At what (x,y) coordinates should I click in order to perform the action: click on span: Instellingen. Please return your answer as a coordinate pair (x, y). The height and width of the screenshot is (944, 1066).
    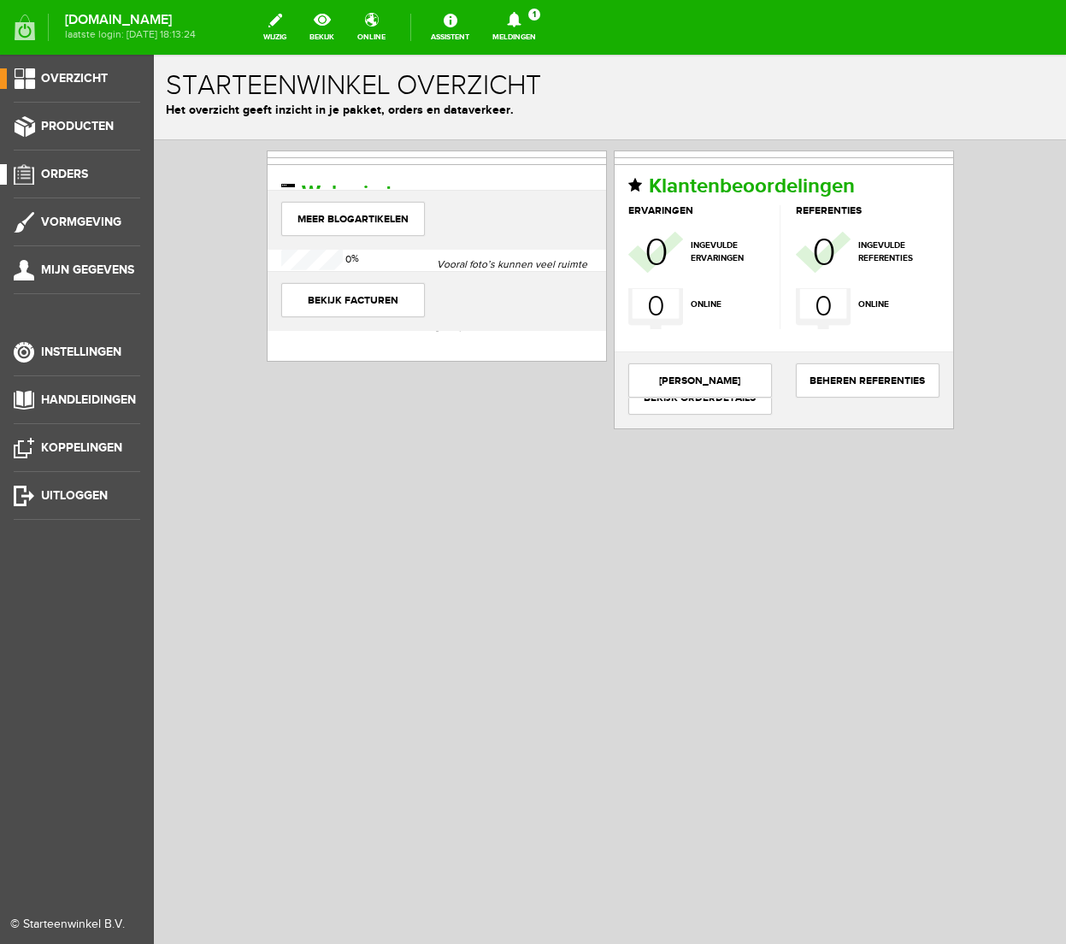
    Looking at the image, I should click on (81, 351).